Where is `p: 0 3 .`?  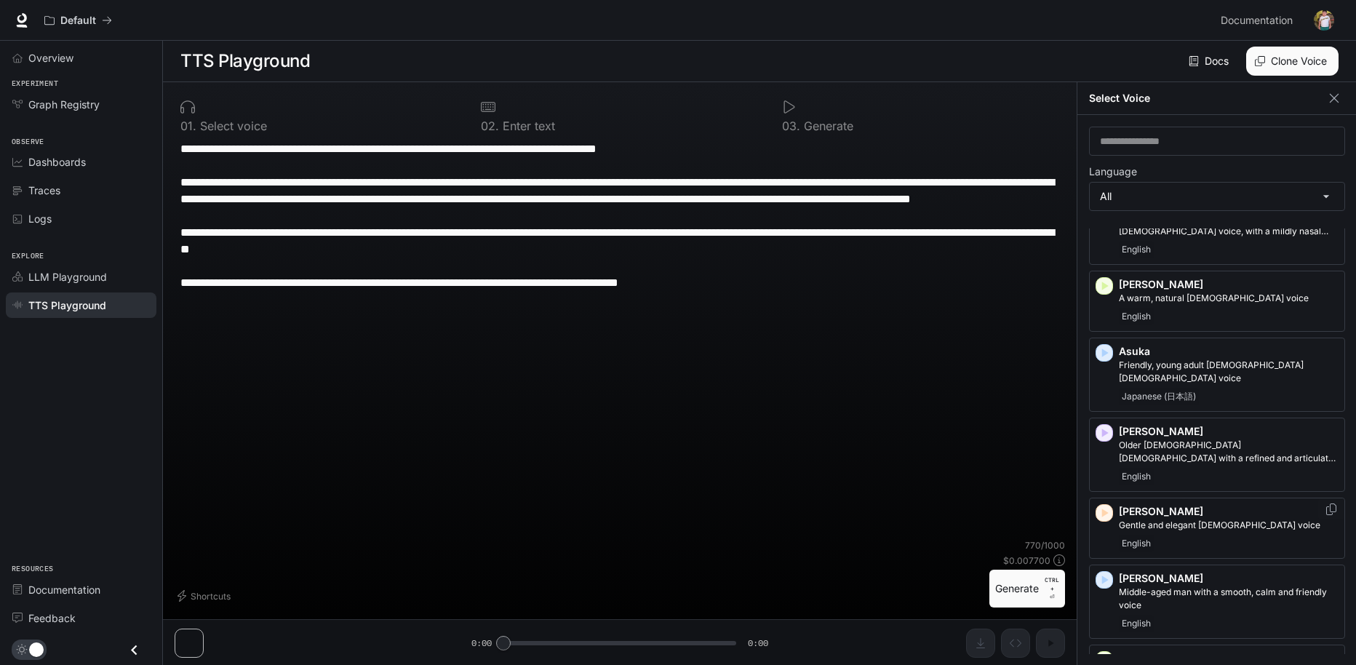 p: 0 3 . is located at coordinates (791, 126).